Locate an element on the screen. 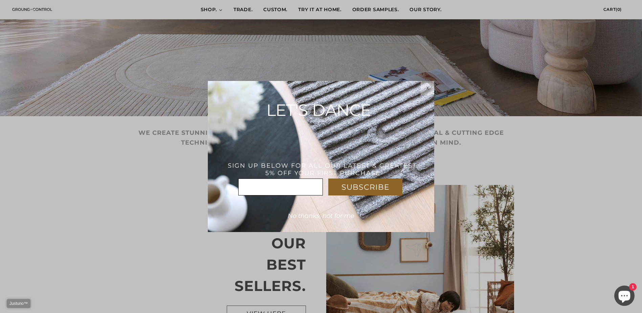 The width and height of the screenshot is (642, 313). span: SUBSCRIBE is located at coordinates (365, 187).